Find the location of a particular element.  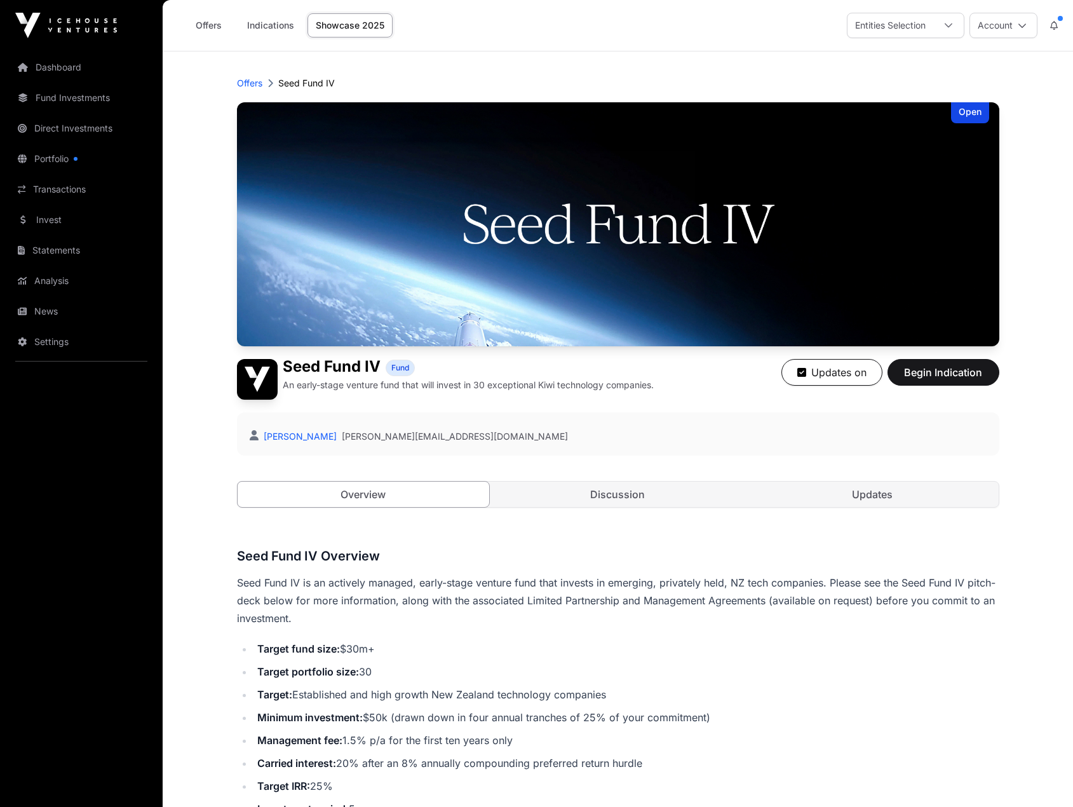

a: Fund Investments is located at coordinates (81, 98).